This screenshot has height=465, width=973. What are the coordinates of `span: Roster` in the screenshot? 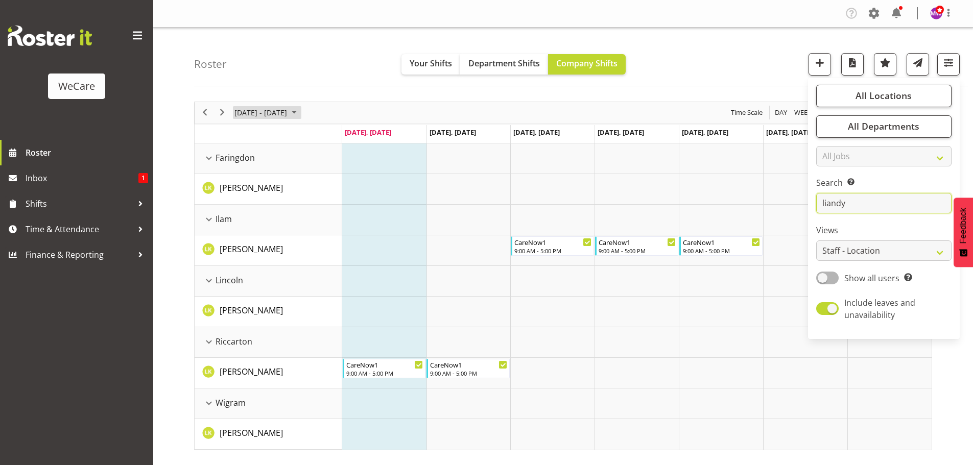 It's located at (87, 153).